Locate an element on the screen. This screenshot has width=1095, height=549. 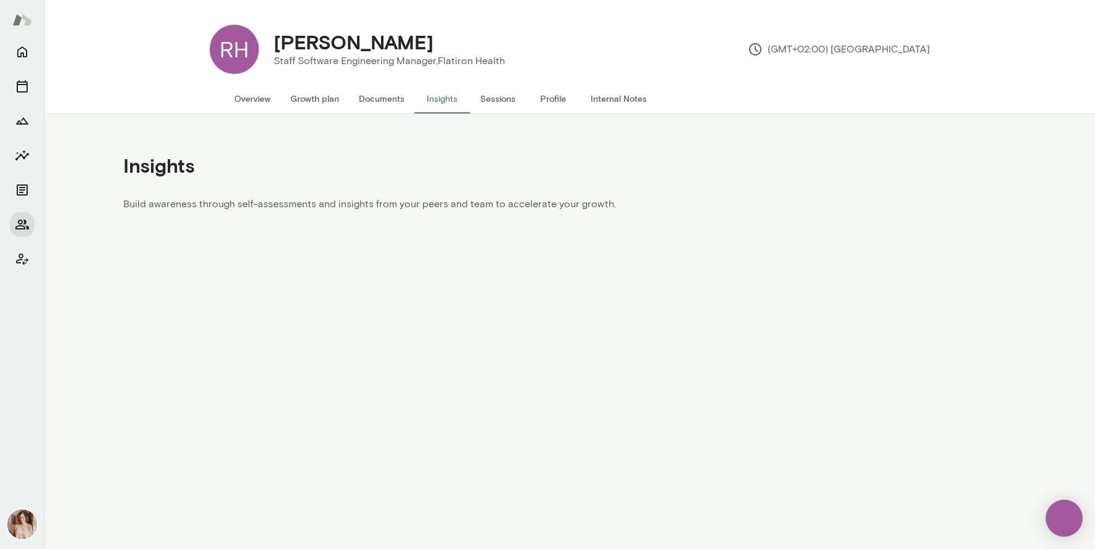
button: Profile is located at coordinates (553, 99).